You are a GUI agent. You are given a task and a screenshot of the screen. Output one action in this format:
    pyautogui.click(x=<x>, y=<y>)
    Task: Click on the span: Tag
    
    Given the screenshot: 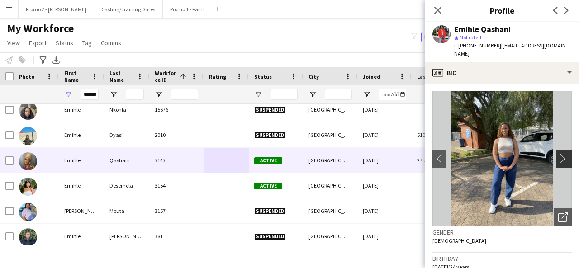 What is the action you would take?
    pyautogui.click(x=87, y=43)
    